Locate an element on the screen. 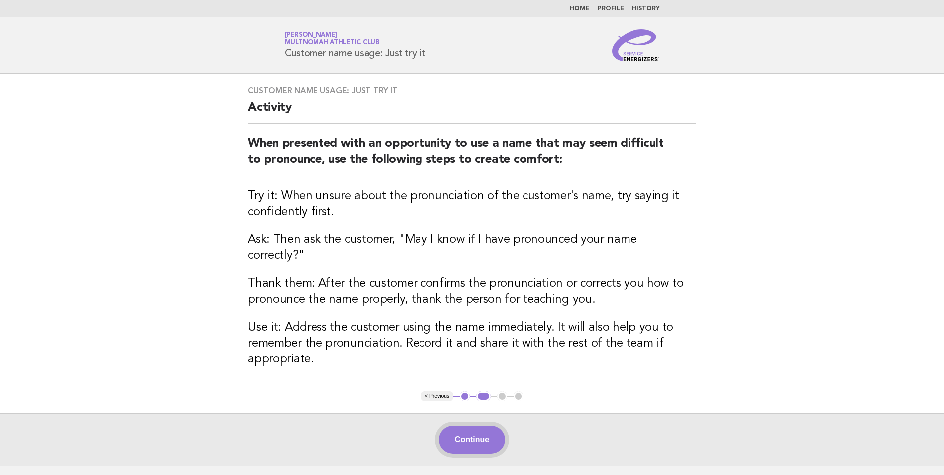 The image size is (944, 475). h3: Use it: Address the customer using the name immediately. It will also help you to remember the pr... is located at coordinates (472, 343).